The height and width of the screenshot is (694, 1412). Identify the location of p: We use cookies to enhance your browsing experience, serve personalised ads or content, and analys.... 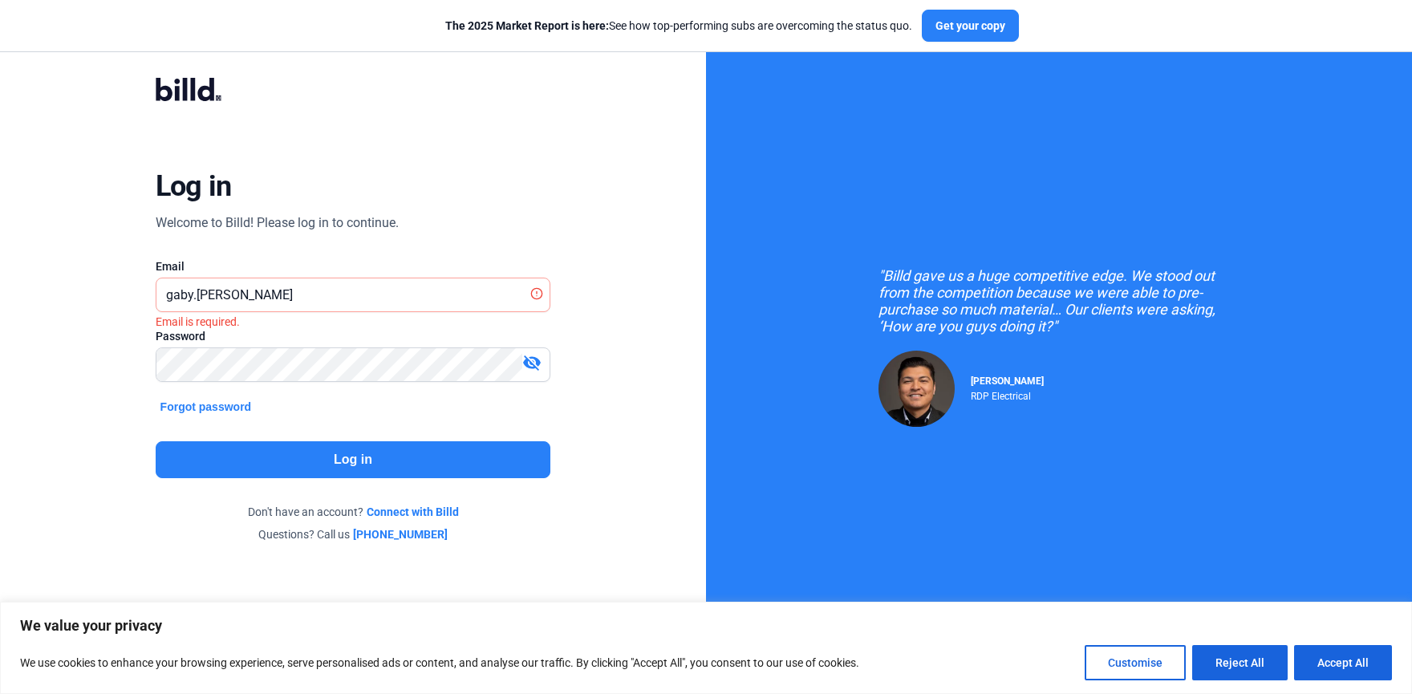
(440, 663).